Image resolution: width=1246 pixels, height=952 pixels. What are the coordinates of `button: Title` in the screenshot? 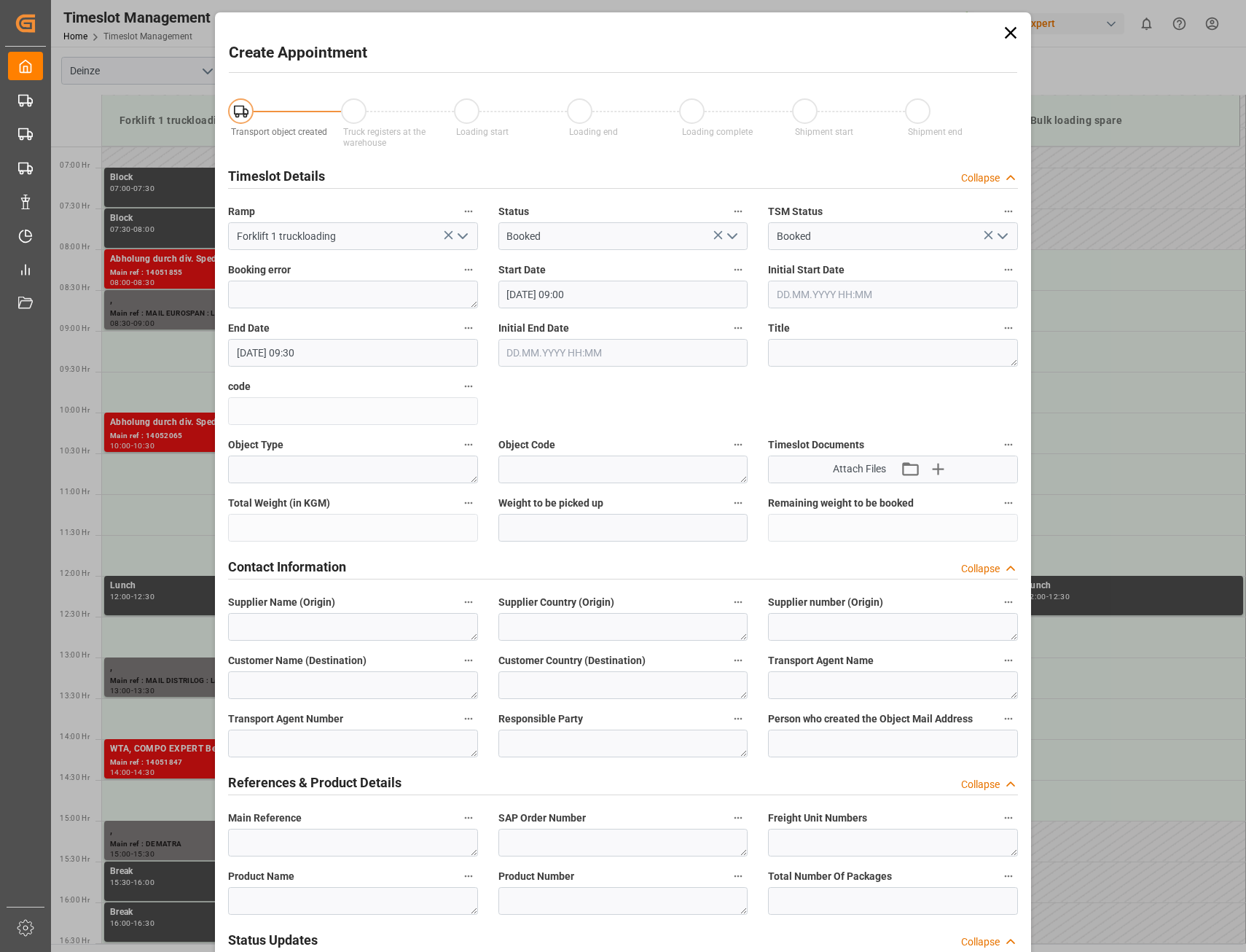 It's located at (1009, 328).